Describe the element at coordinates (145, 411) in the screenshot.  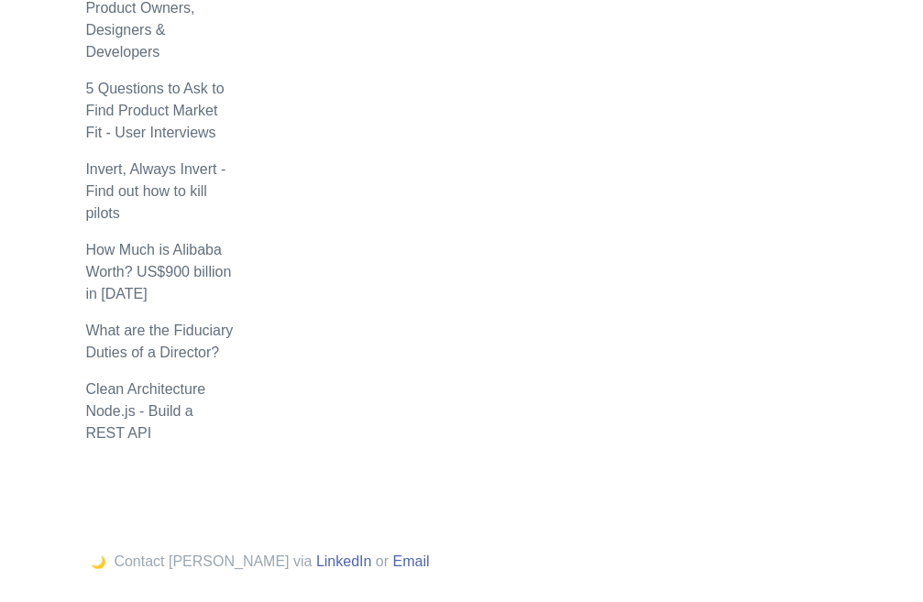
I see `a: Clean Architecture Node.js - Build a REST API` at that location.